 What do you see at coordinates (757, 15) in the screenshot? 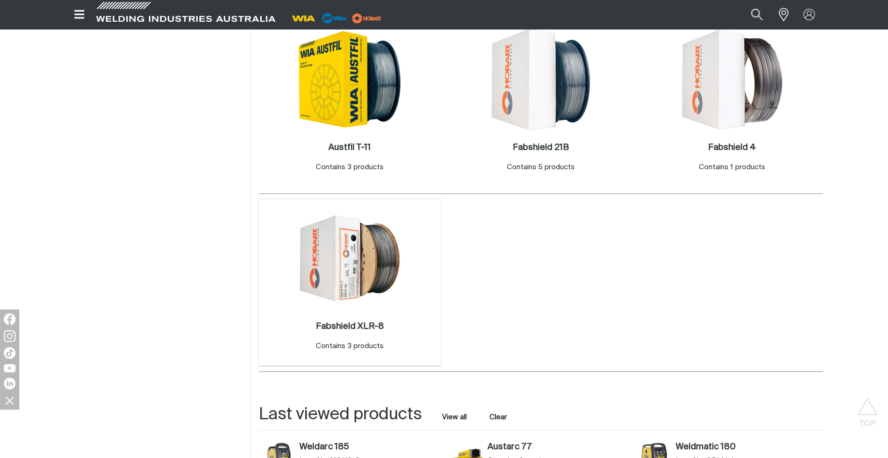
I see `button: Search products` at bounding box center [757, 15].